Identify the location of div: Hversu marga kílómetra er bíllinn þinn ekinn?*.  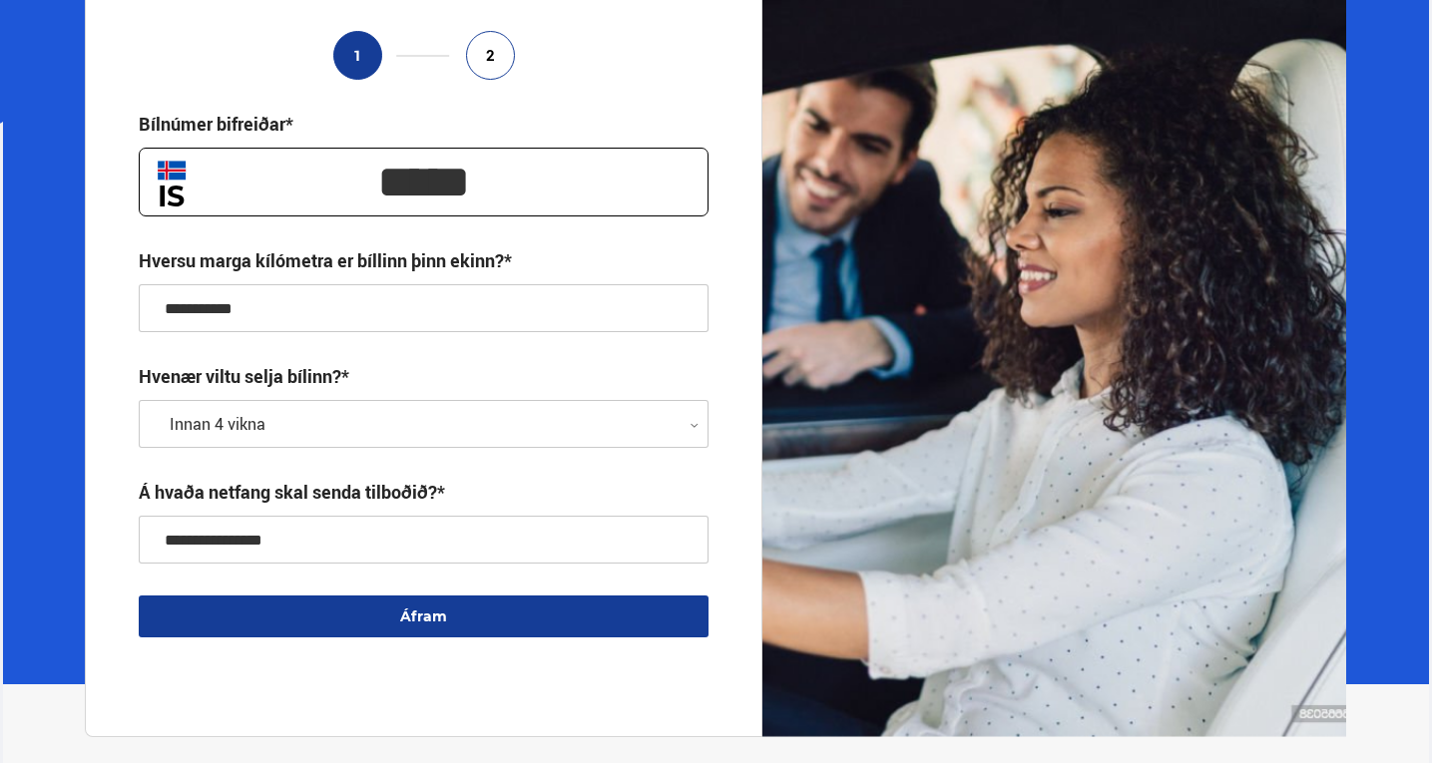
(325, 260).